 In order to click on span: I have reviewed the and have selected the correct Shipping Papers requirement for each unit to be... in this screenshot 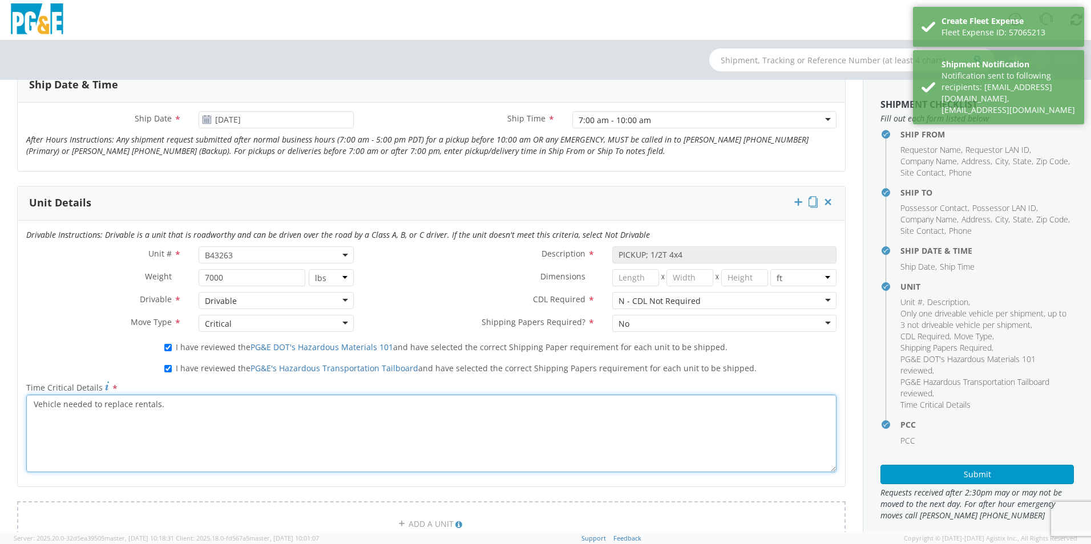, I will do `click(466, 368)`.